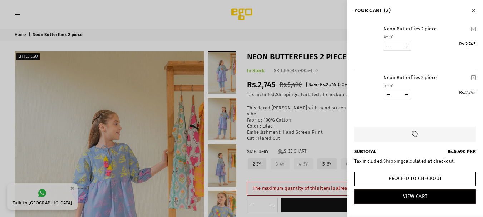 This screenshot has width=483, height=217. I want to click on span: Rs.5,490 PKR, so click(461, 151).